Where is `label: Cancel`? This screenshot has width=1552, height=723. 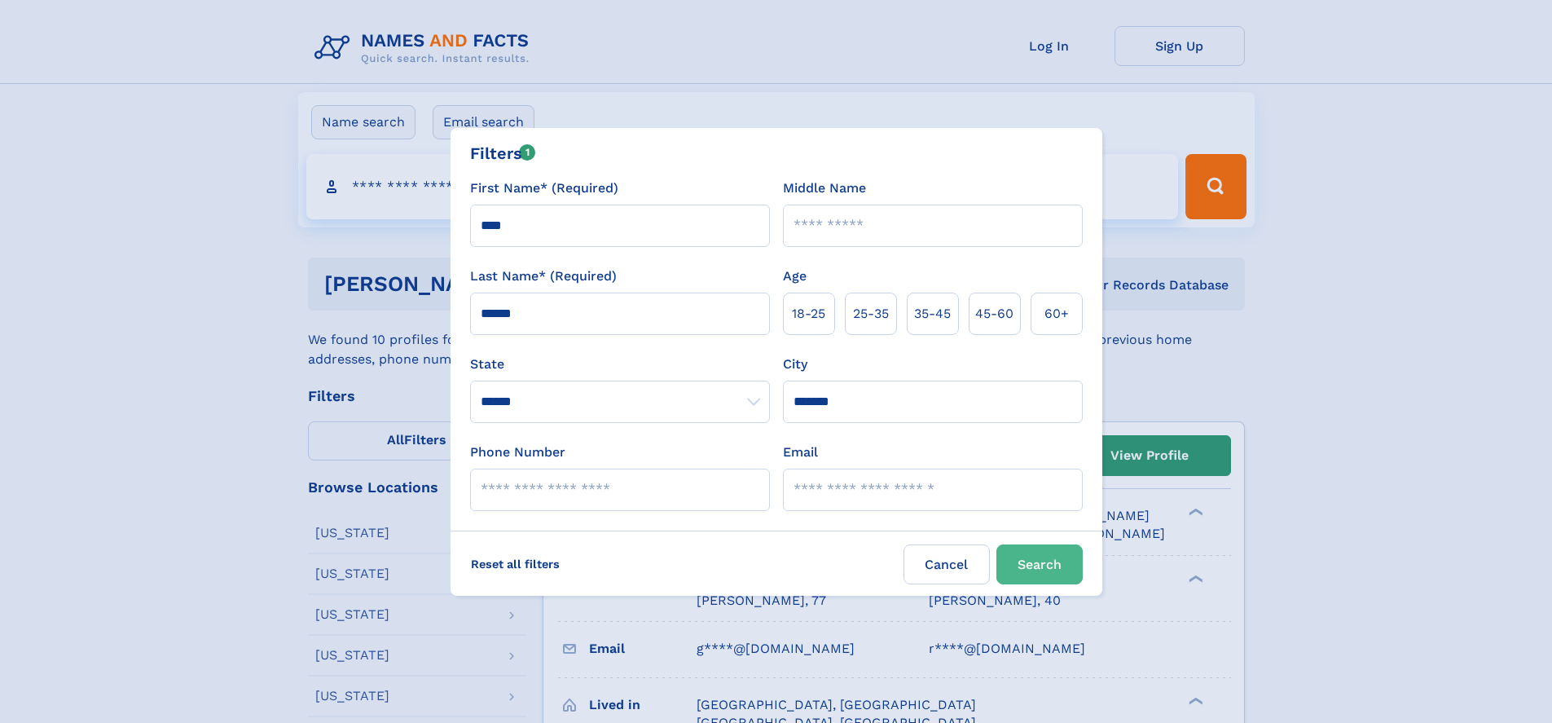 label: Cancel is located at coordinates (947, 564).